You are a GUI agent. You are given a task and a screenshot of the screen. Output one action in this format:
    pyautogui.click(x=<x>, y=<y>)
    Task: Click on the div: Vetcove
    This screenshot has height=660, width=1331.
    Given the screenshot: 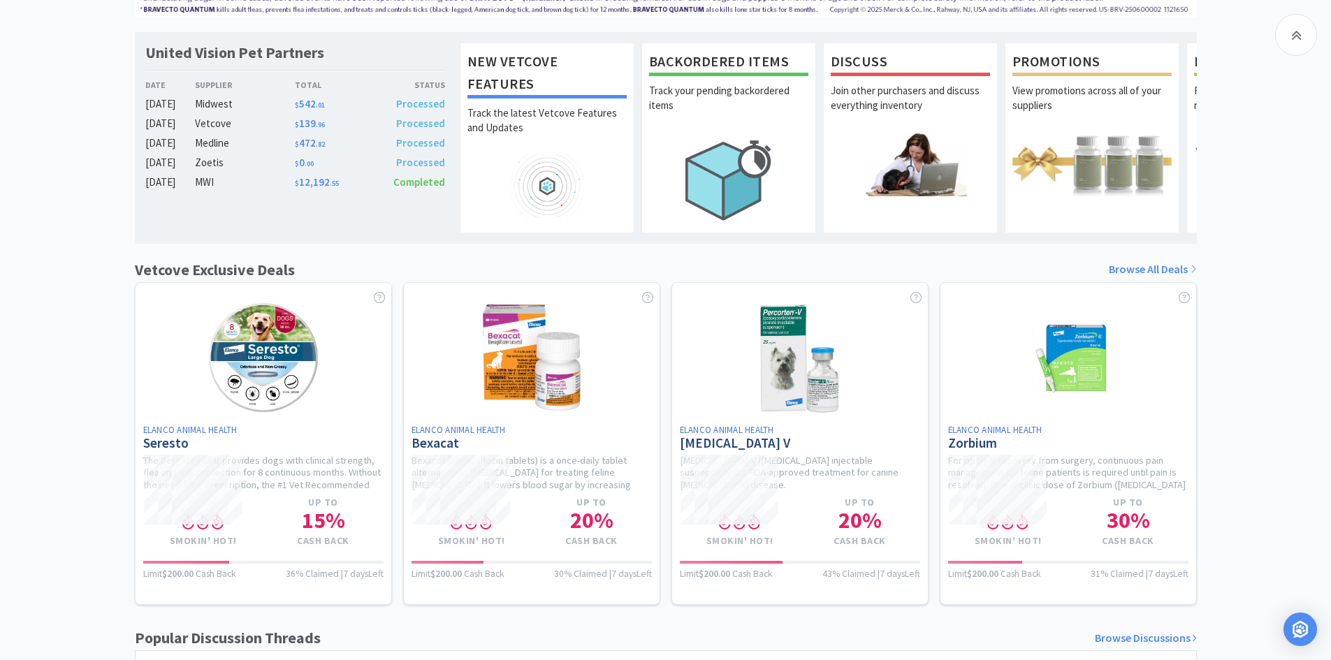 What is the action you would take?
    pyautogui.click(x=245, y=124)
    